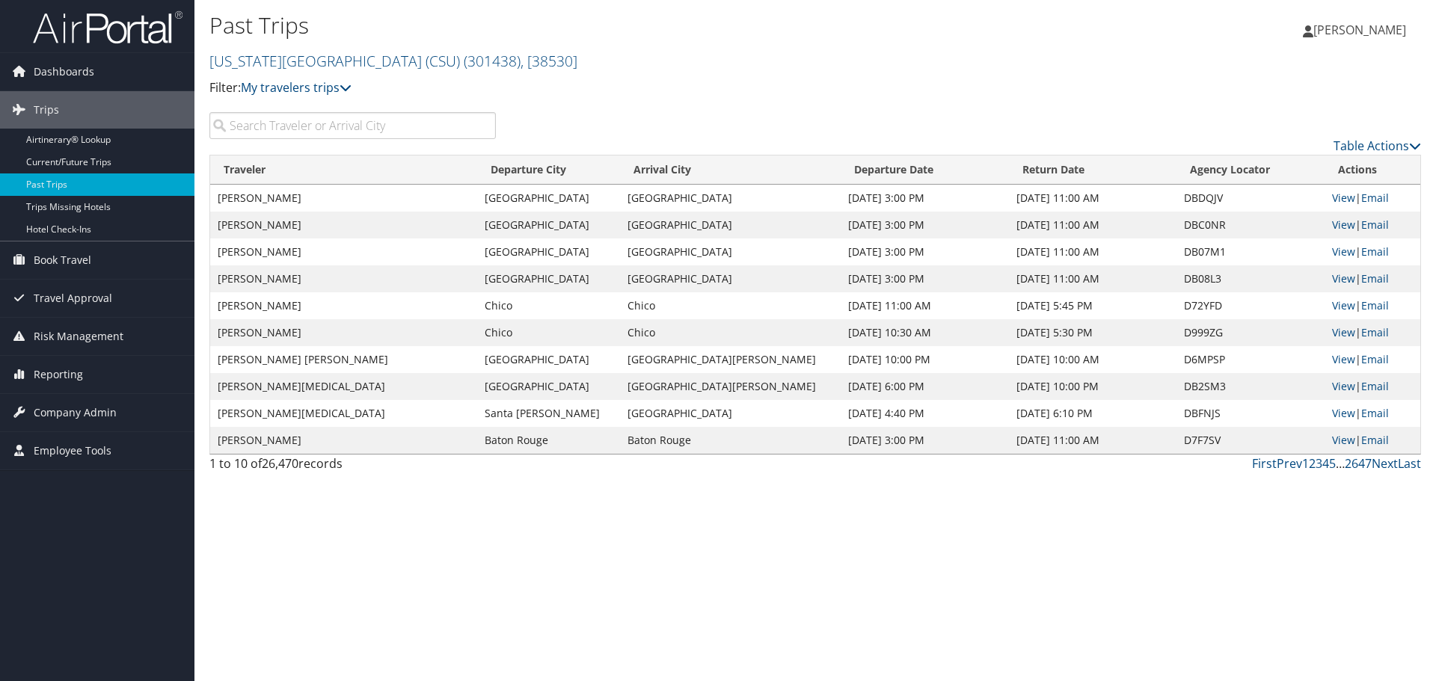 The height and width of the screenshot is (681, 1436). Describe the element at coordinates (46, 110) in the screenshot. I see `span: Trips` at that location.